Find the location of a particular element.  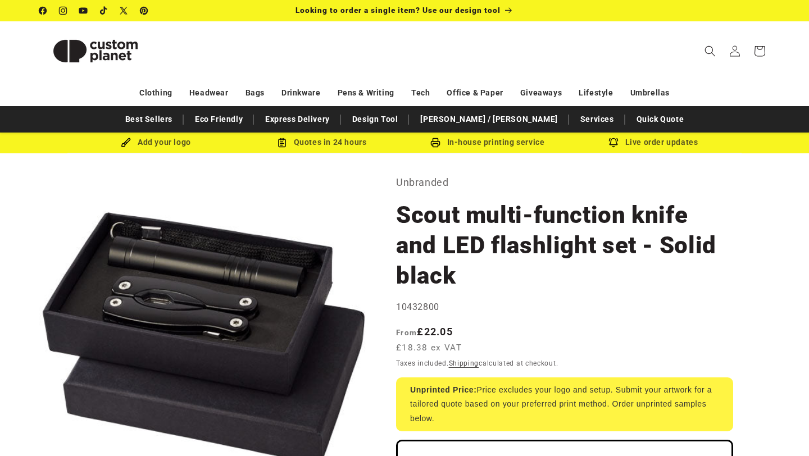

strong: Unprinted Price: is located at coordinates (443, 390).